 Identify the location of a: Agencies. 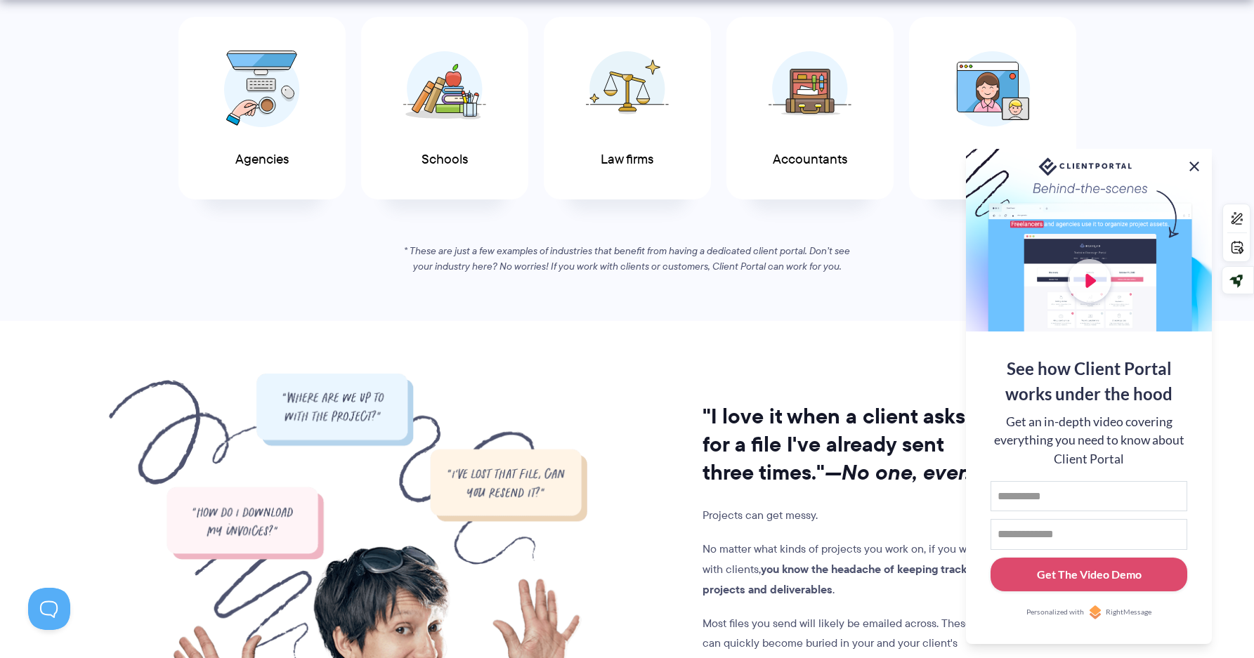
(262, 108).